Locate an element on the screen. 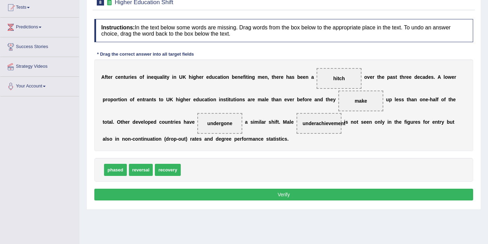  b: A is located at coordinates (439, 77).